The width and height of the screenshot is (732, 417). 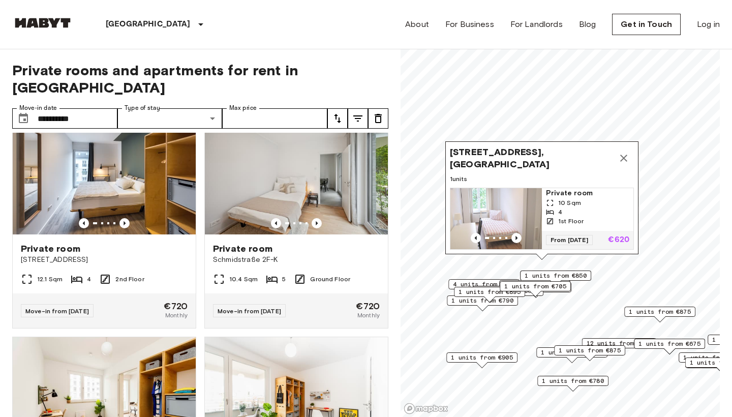 What do you see at coordinates (130, 279) in the screenshot?
I see `span: 2nd Floor` at bounding box center [130, 279].